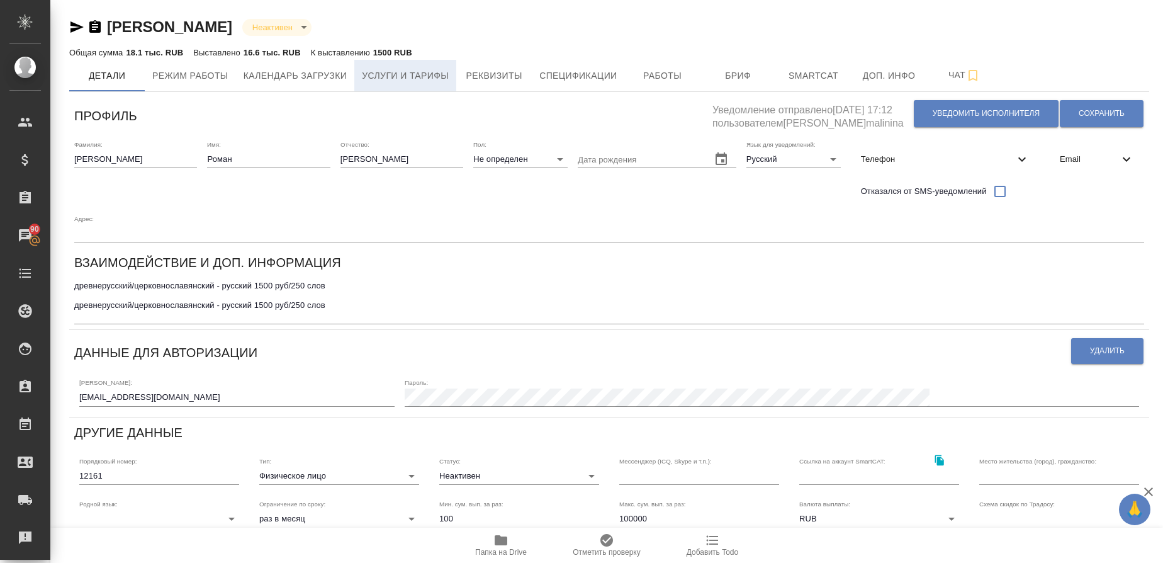 Image resolution: width=1163 pixels, height=563 pixels. I want to click on p: 1500 RUB, so click(393, 52).